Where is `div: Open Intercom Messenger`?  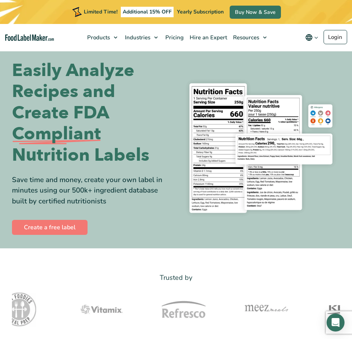 div: Open Intercom Messenger is located at coordinates (336, 322).